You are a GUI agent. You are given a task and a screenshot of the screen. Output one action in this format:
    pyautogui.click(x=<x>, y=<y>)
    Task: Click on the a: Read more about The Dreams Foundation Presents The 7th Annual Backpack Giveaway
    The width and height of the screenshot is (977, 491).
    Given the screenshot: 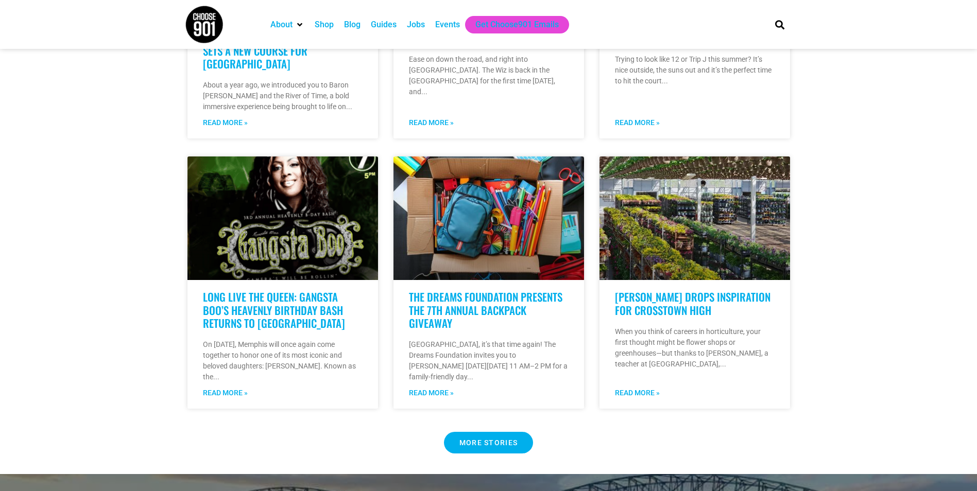 What is the action you would take?
    pyautogui.click(x=431, y=393)
    